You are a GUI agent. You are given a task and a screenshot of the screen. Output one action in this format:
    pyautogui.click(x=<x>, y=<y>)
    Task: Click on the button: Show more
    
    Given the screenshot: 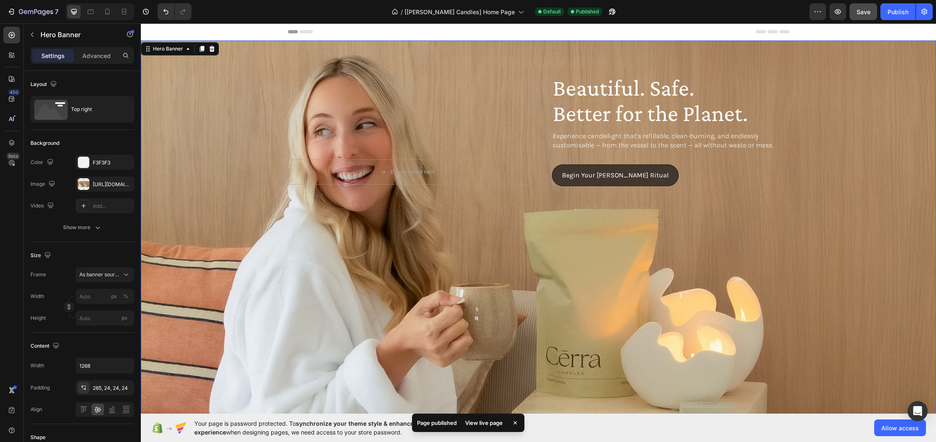 What is the action you would take?
    pyautogui.click(x=82, y=228)
    